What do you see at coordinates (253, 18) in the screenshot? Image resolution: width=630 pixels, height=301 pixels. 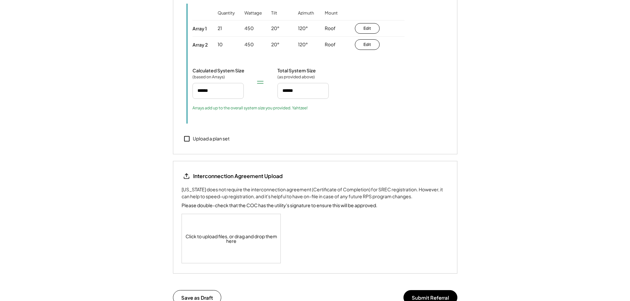 I see `div: Wattage` at bounding box center [253, 18].